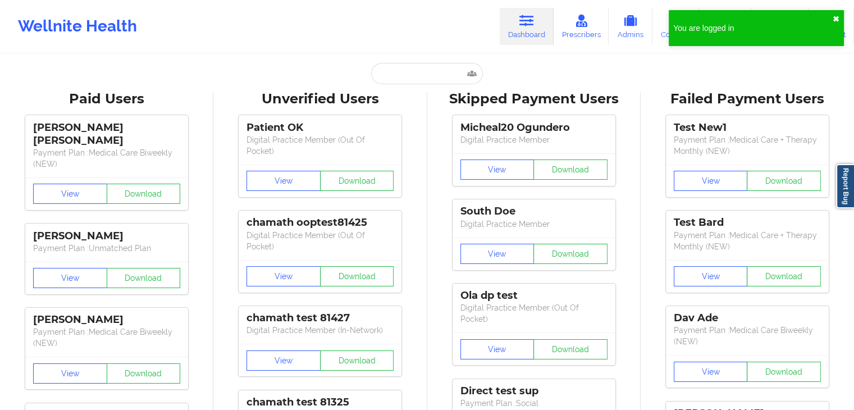  I want to click on div: Dav Ade, so click(747, 318).